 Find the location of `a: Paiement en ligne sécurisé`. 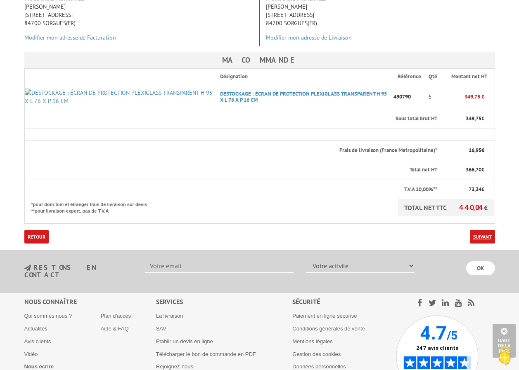

a: Paiement en ligne sécurisé is located at coordinates (324, 316).